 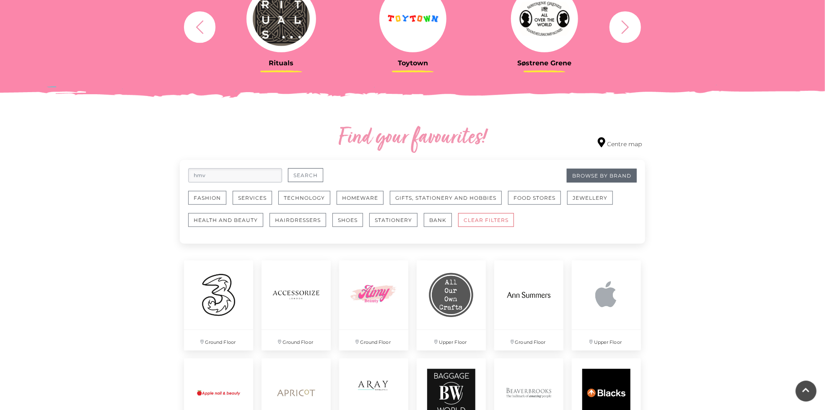 What do you see at coordinates (298, 220) in the screenshot?
I see `button: Hairdressers` at bounding box center [298, 220].